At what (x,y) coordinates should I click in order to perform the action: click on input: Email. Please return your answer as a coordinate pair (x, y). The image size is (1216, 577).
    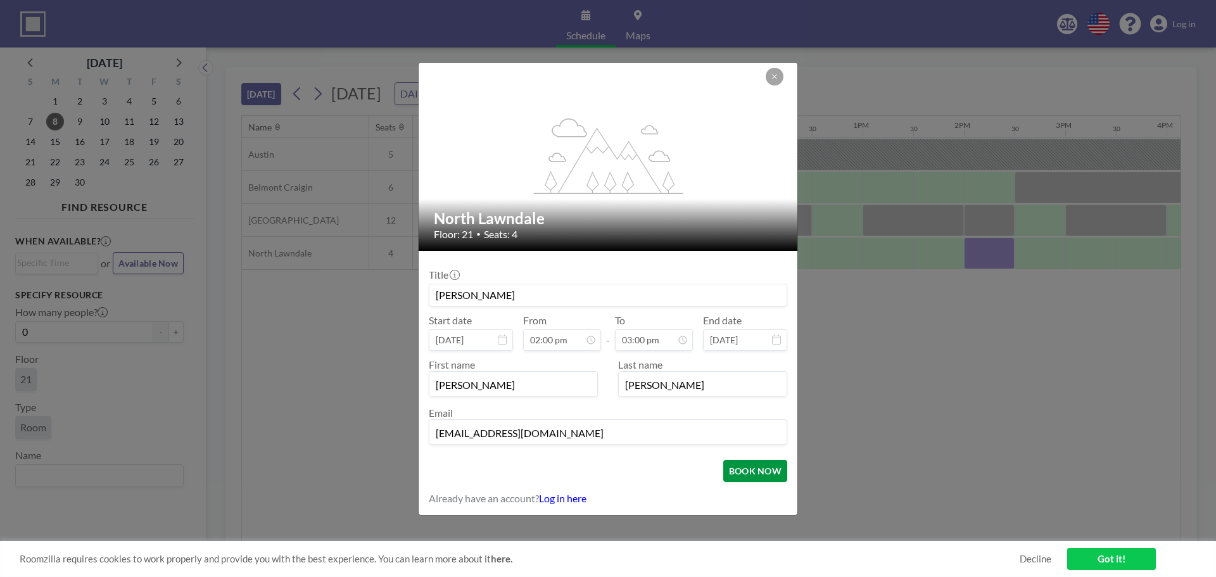
    Looking at the image, I should click on (608, 433).